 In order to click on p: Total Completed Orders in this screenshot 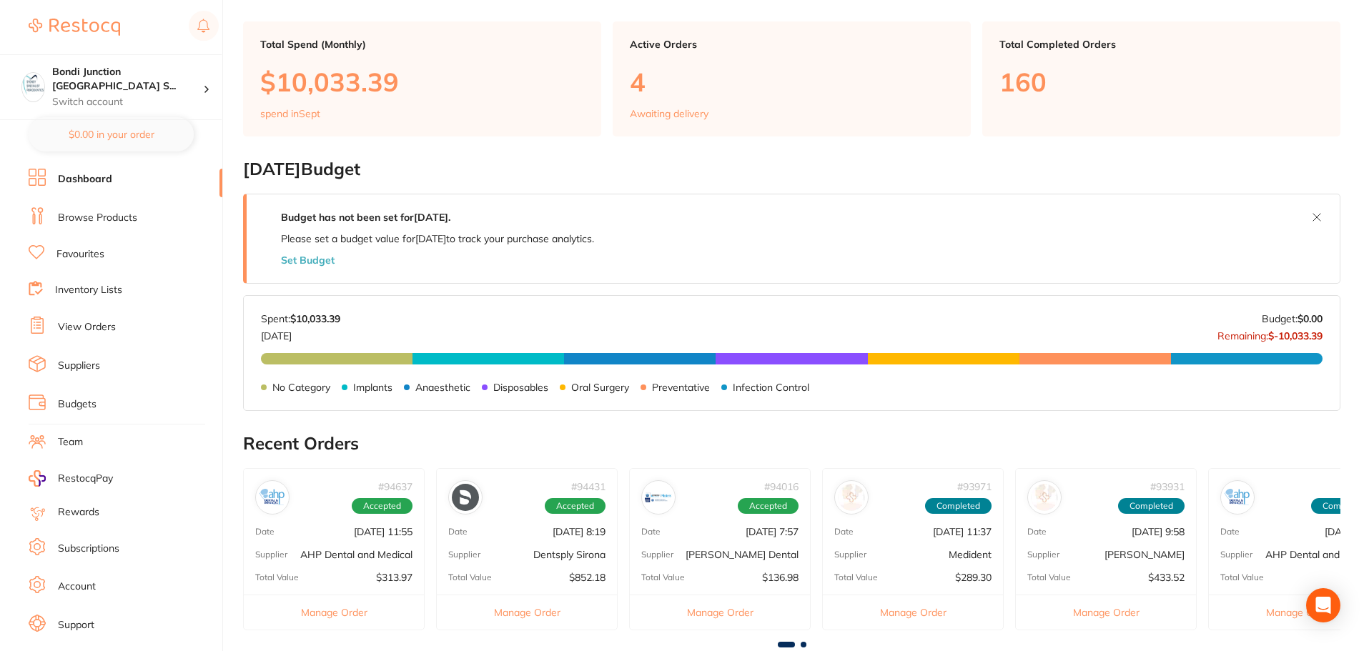, I will do `click(1161, 44)`.